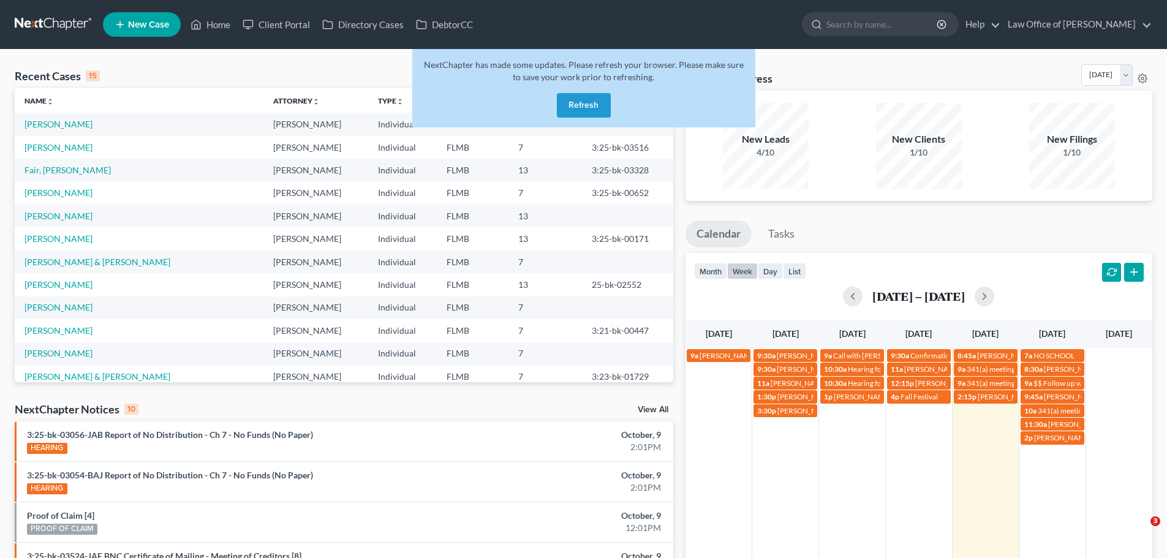  What do you see at coordinates (765, 139) in the screenshot?
I see `div: New Leads` at bounding box center [765, 139].